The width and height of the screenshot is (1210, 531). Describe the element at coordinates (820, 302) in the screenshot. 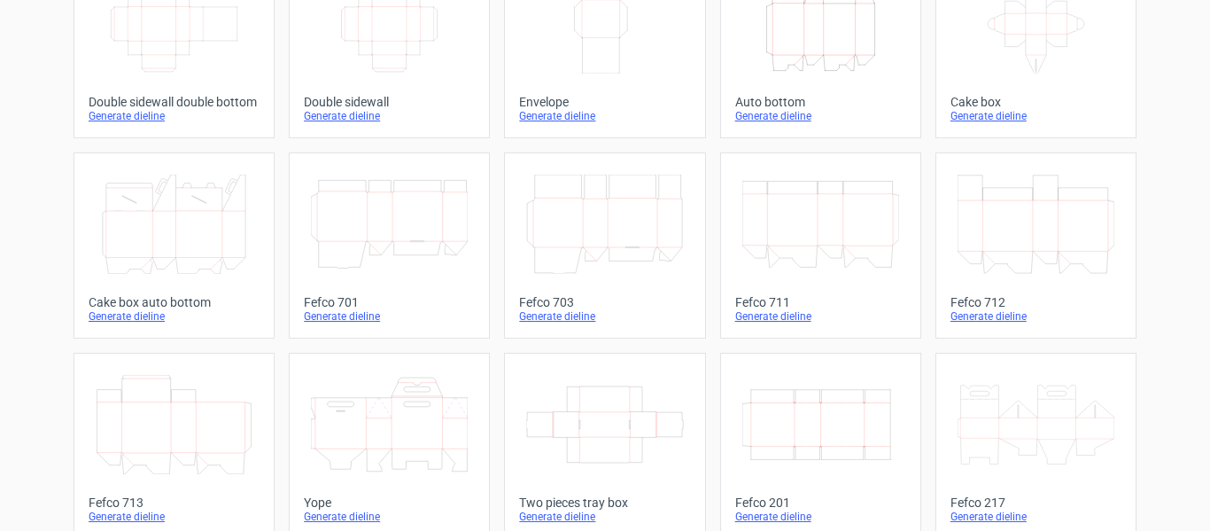

I see `div: Fefco 711` at that location.